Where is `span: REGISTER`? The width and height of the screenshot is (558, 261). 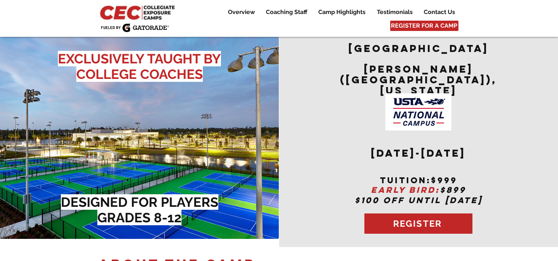 span: REGISTER is located at coordinates (417, 223).